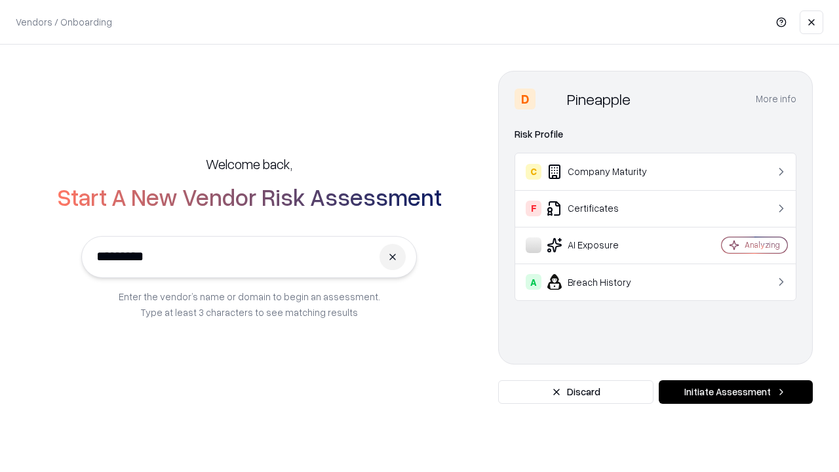  I want to click on div: Certificates, so click(604, 208).